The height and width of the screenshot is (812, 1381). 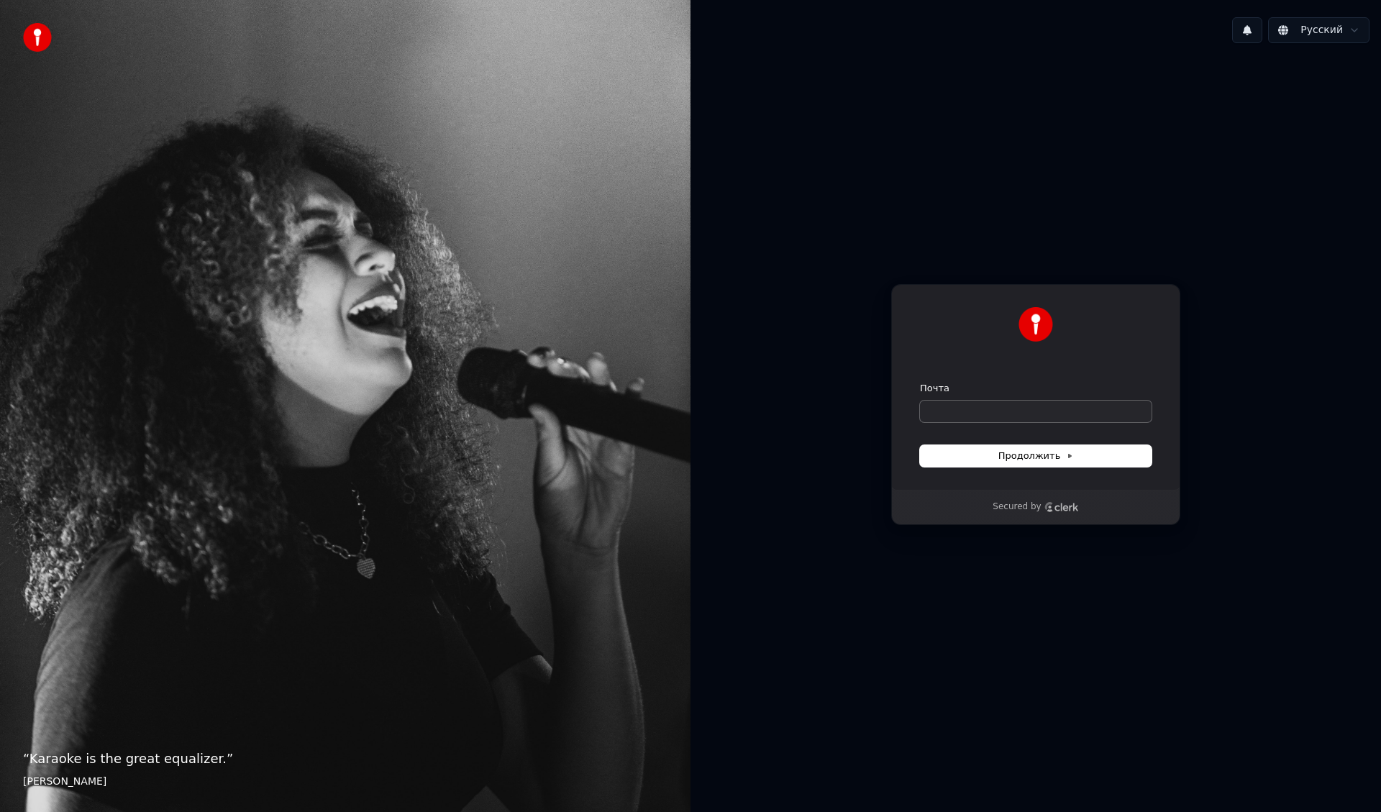 I want to click on a: Clerk logo, so click(x=1061, y=507).